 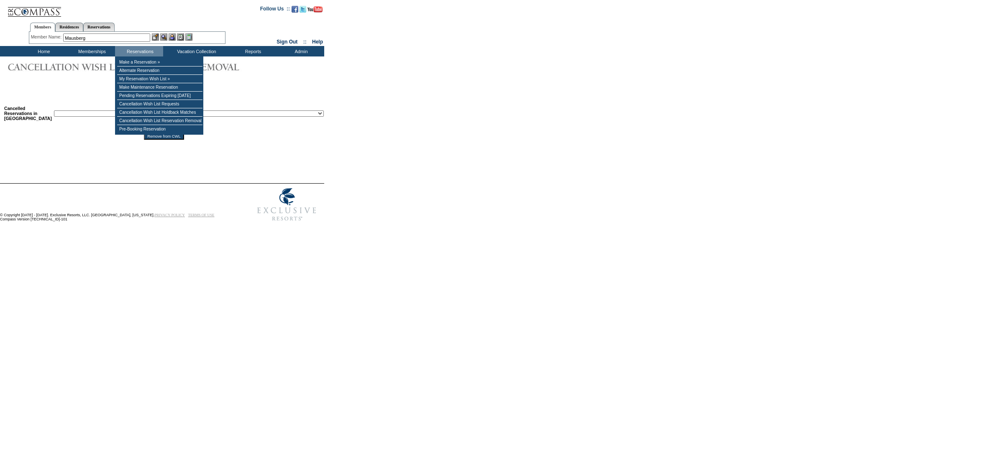 I want to click on img: Become our fan on Facebook, so click(x=295, y=9).